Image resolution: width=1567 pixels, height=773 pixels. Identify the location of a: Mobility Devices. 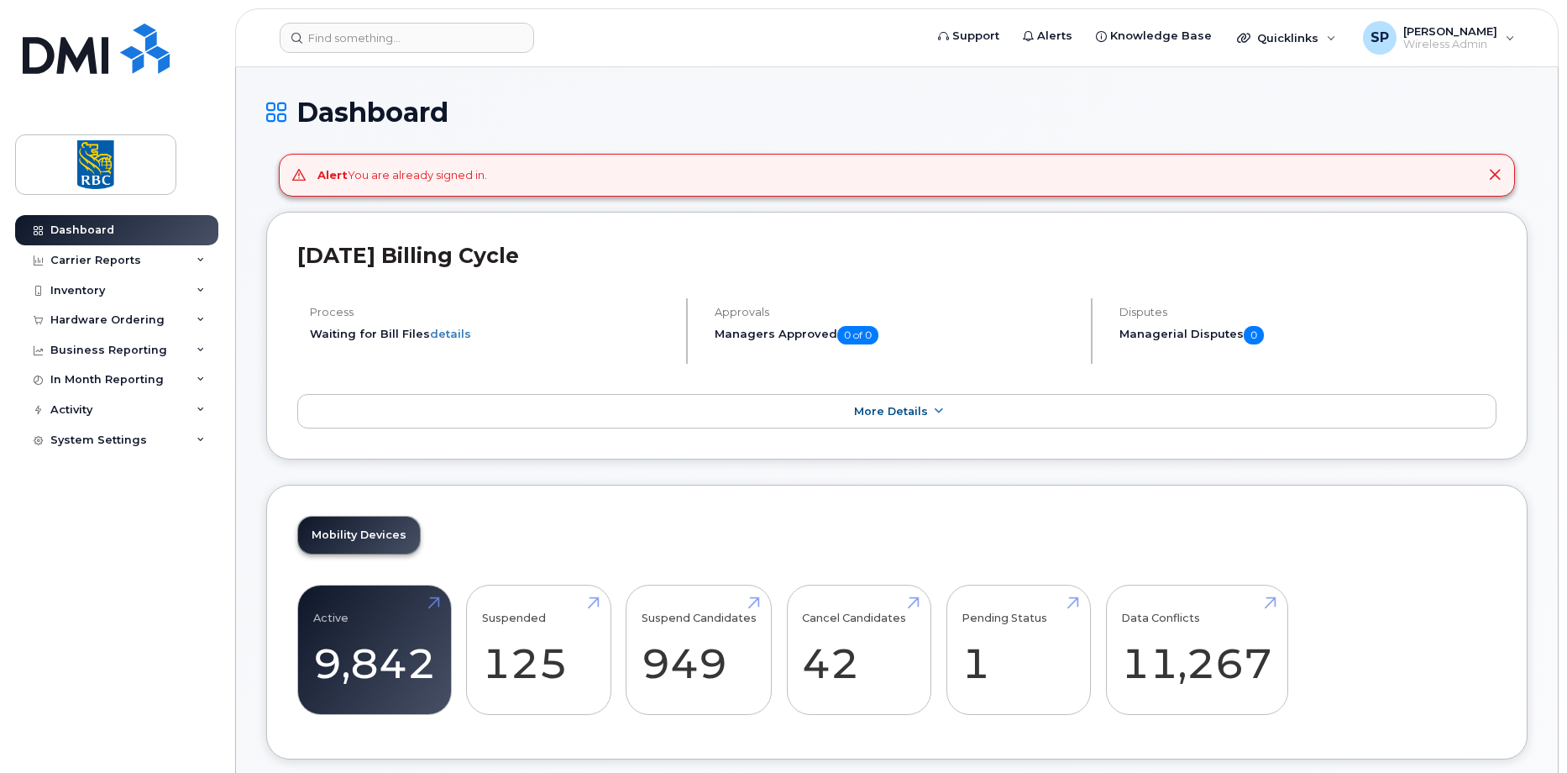
(359, 535).